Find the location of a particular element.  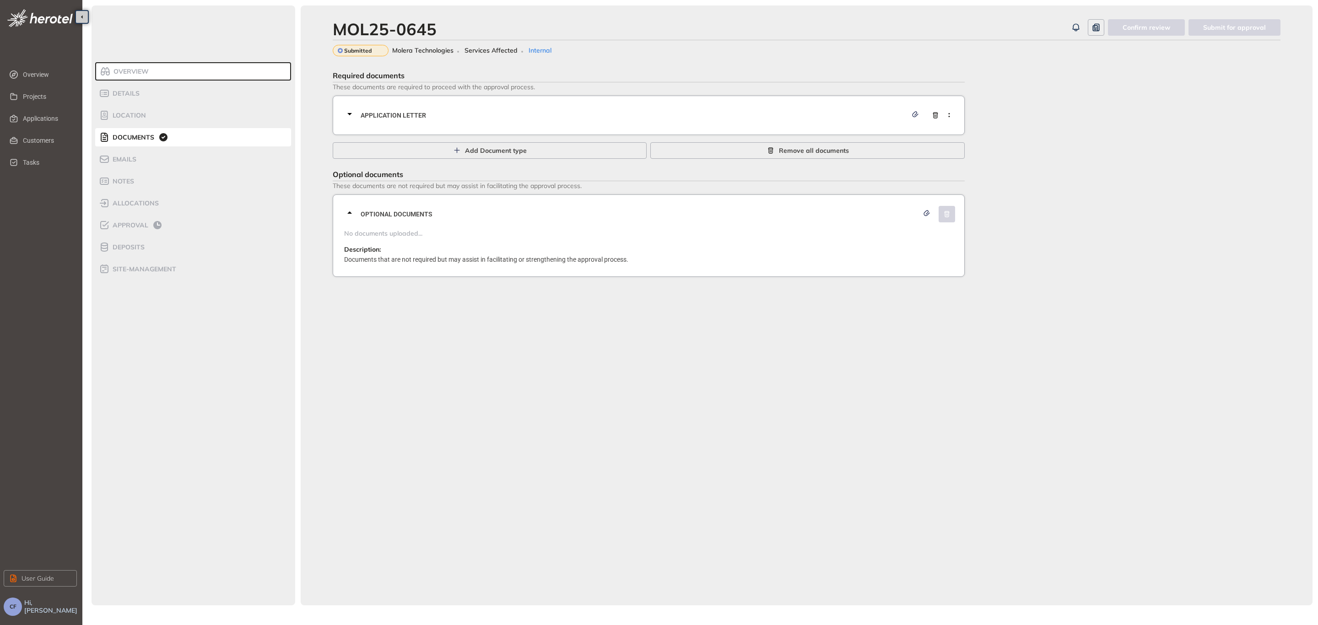

span: These documents are required to proceed with the approval process. is located at coordinates (649, 87).